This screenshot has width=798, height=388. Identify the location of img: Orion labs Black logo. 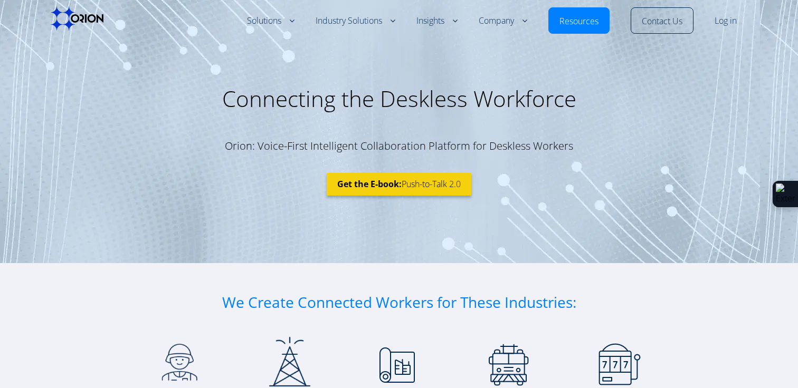
(77, 18).